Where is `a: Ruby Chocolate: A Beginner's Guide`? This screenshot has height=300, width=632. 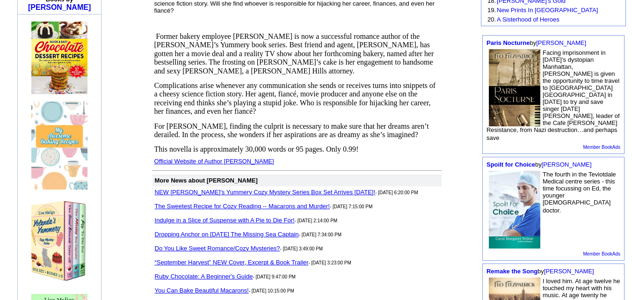 a: Ruby Chocolate: A Beginner's Guide is located at coordinates (204, 276).